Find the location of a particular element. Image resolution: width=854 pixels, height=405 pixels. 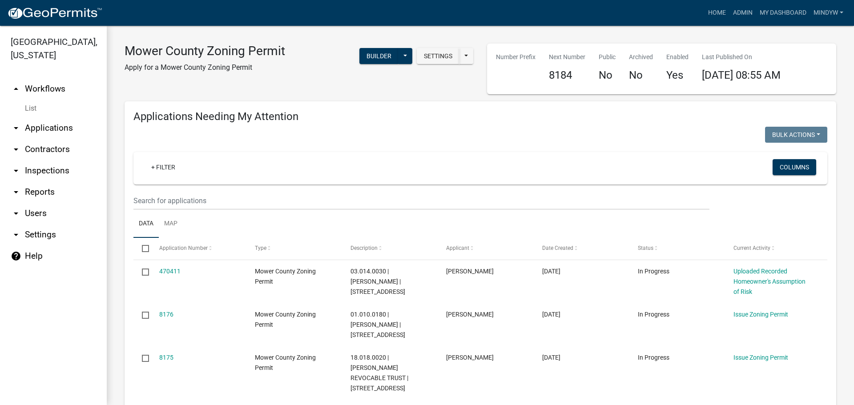

button: Builder is located at coordinates (379, 56).